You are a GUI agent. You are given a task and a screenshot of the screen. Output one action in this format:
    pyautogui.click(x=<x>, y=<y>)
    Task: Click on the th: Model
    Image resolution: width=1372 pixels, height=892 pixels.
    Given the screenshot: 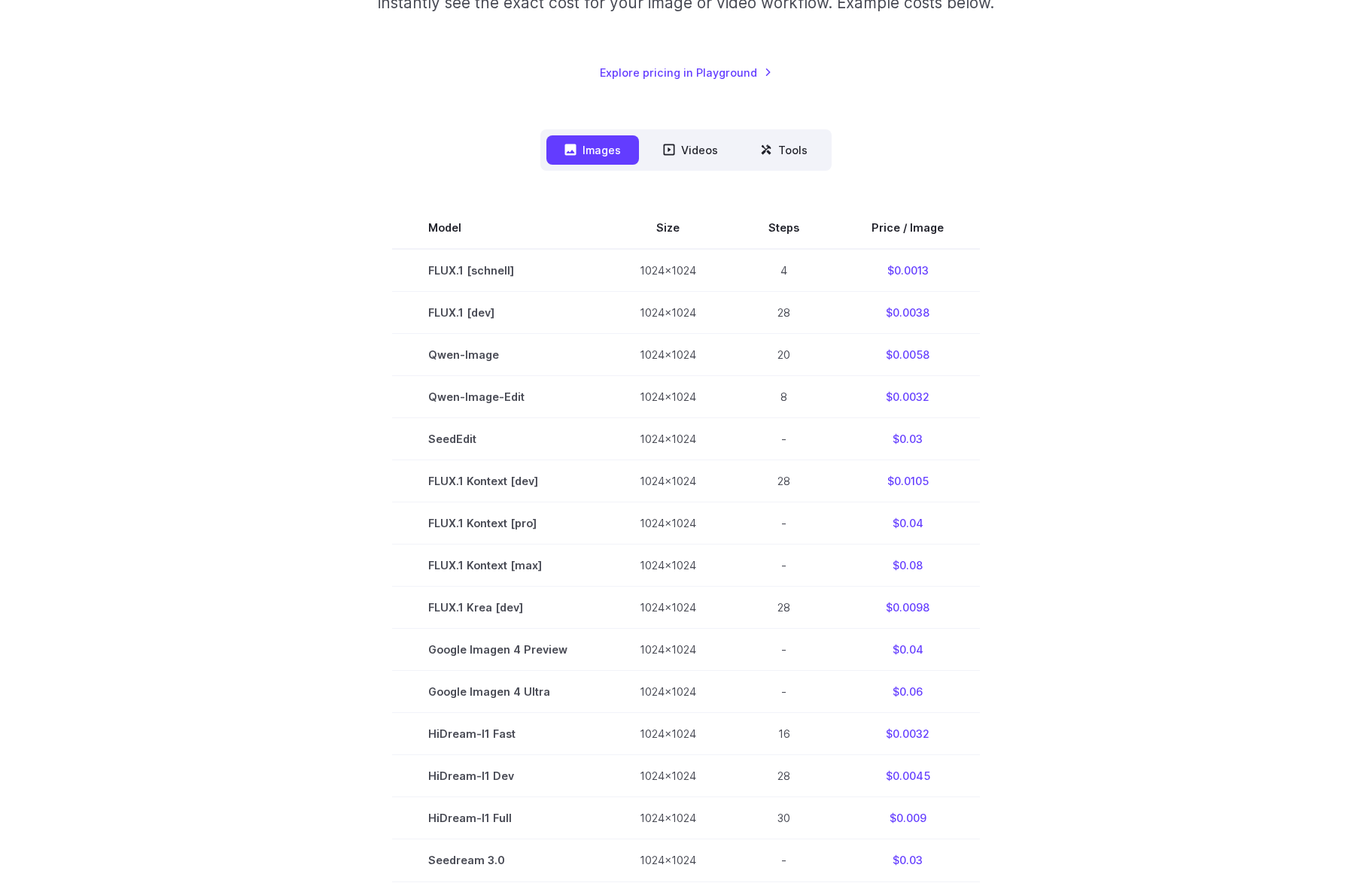 What is the action you would take?
    pyautogui.click(x=497, y=228)
    